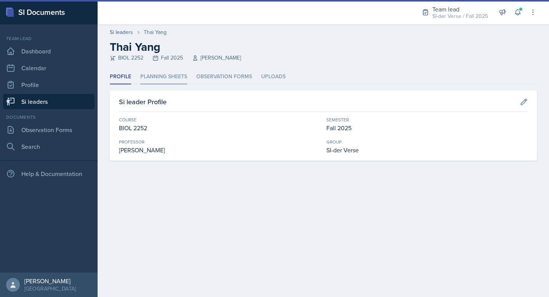 The height and width of the screenshot is (297, 549). What do you see at coordinates (155, 32) in the screenshot?
I see `div: Thai Yang` at bounding box center [155, 32].